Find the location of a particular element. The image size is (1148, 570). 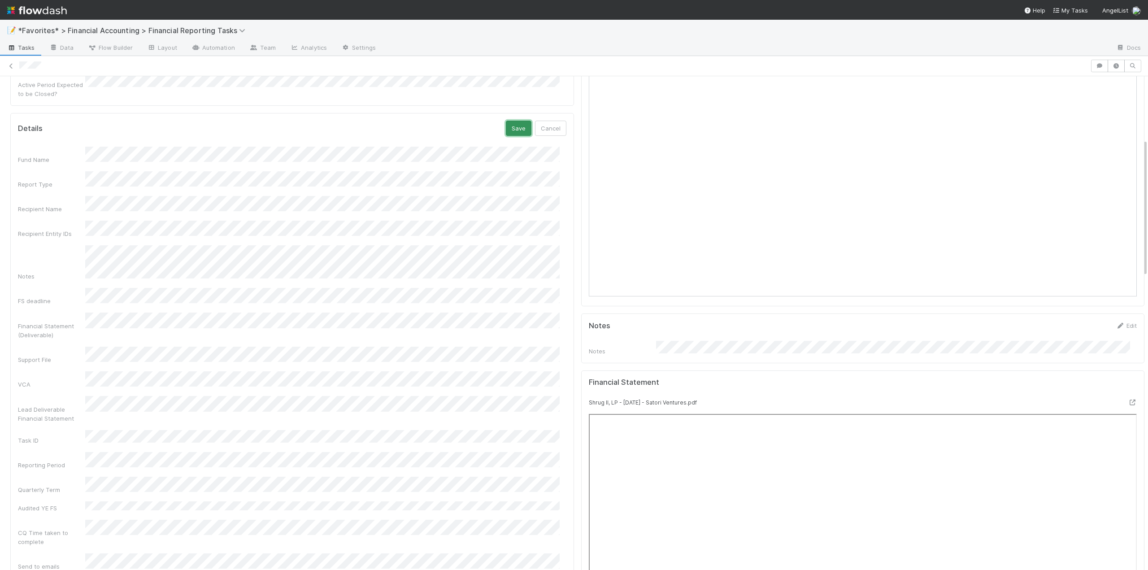

button: Save is located at coordinates (519, 128).